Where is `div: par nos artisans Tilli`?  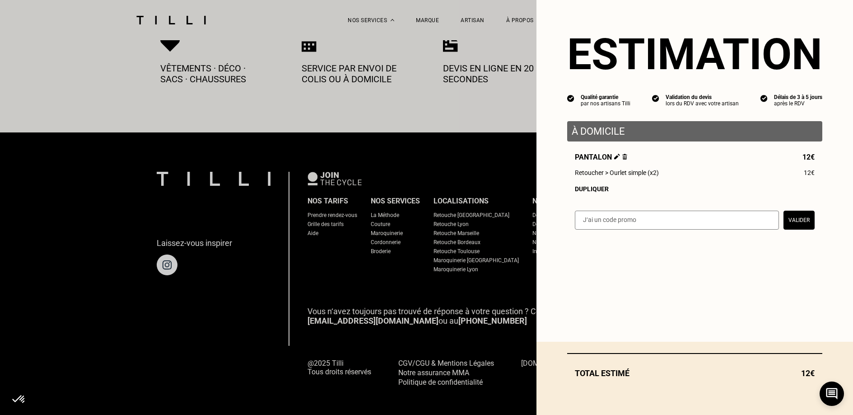
div: par nos artisans Tilli is located at coordinates (606, 103).